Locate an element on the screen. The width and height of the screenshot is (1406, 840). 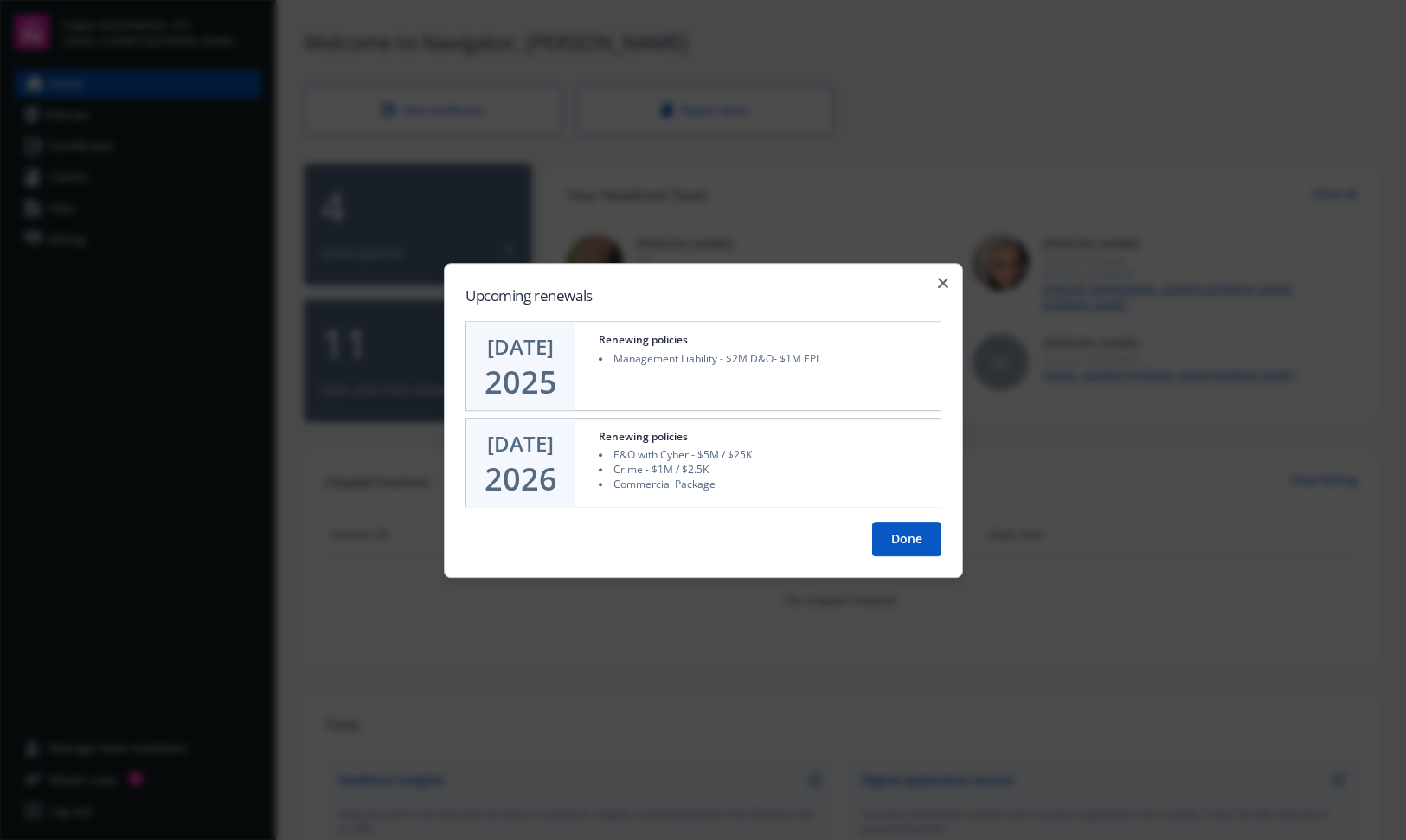
li: Commercial Package is located at coordinates (764, 483).